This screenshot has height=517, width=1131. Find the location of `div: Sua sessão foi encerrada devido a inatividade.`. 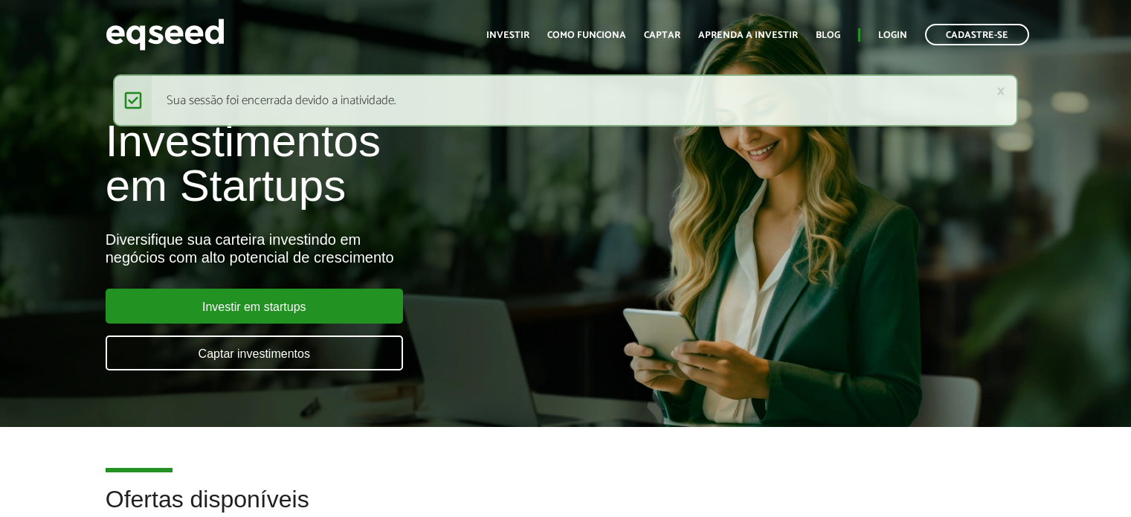

div: Sua sessão foi encerrada devido a inatividade. is located at coordinates (565, 100).